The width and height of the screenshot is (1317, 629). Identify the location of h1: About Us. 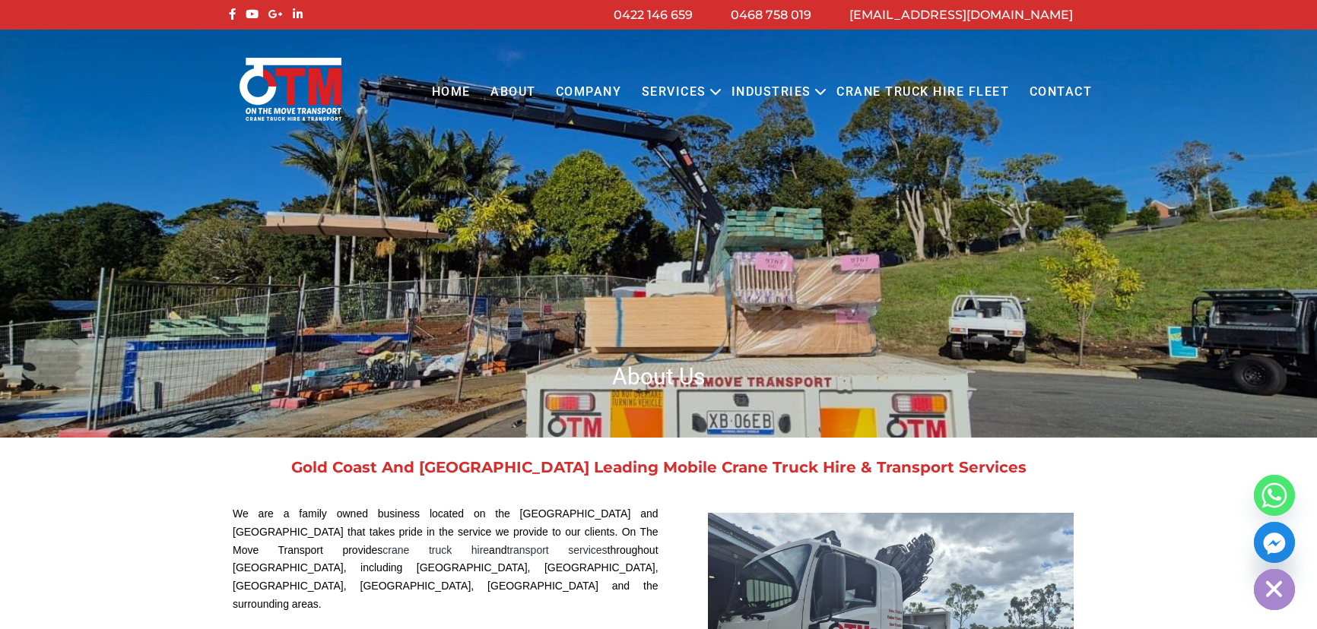
(658, 376).